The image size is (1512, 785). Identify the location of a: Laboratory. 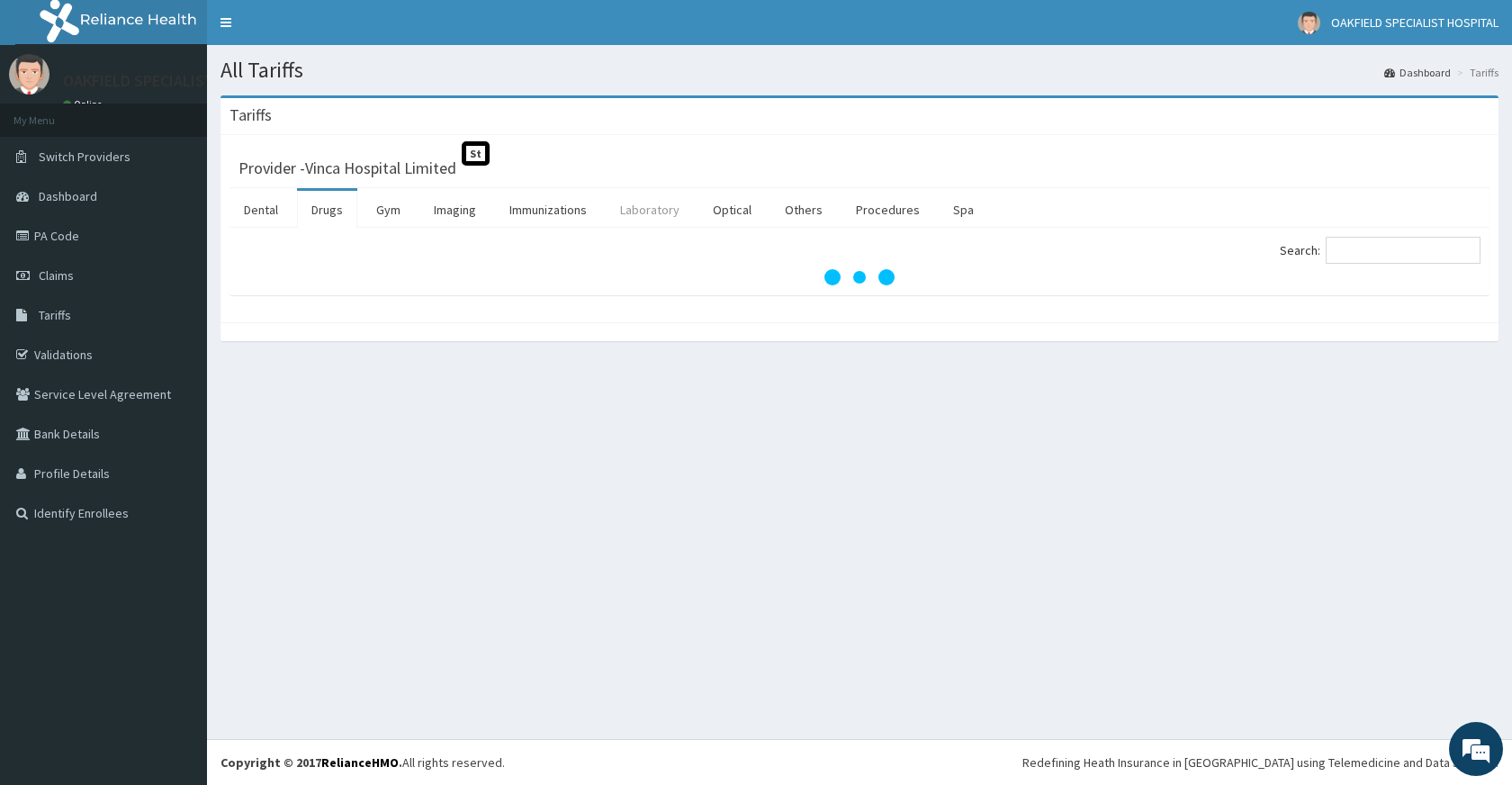
(650, 210).